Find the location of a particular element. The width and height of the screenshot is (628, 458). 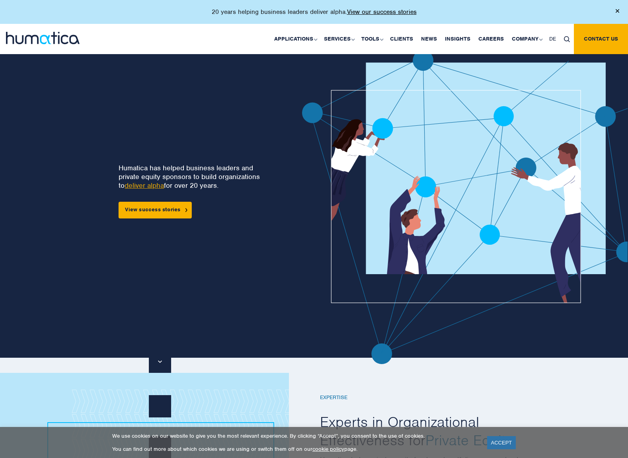

p: We use cookies on our website to give you the most relevant experience. By clicking “Accept”, you... is located at coordinates (294, 436).